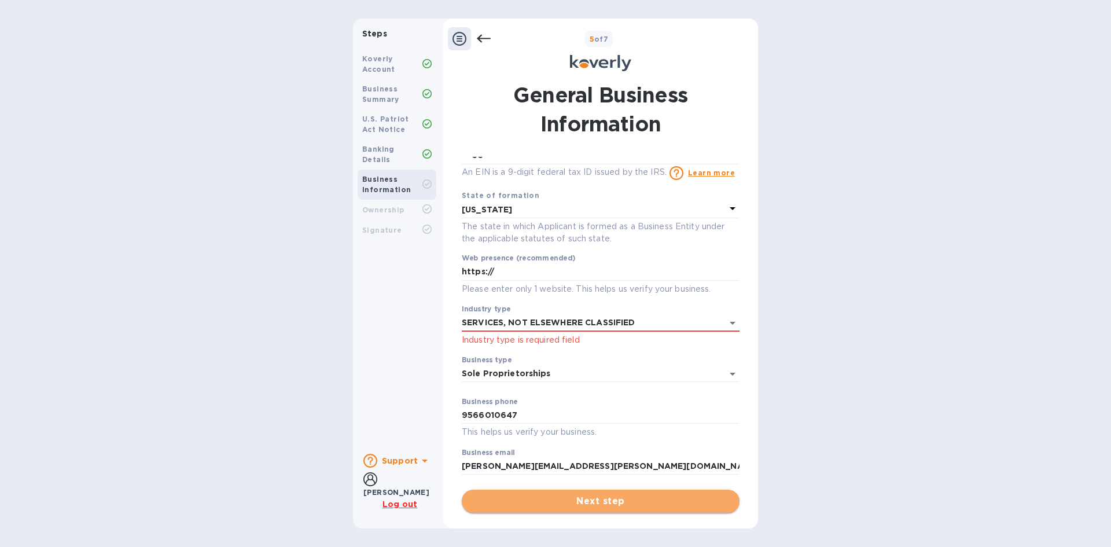 This screenshot has height=547, width=1111. Describe the element at coordinates (400, 461) in the screenshot. I see `b: Support` at that location.